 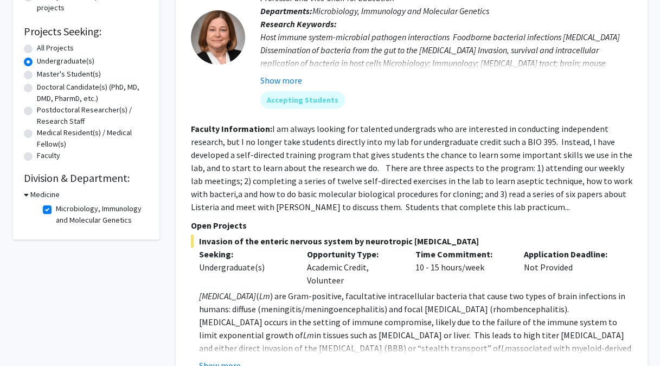 I want to click on p: Application Deadline:, so click(x=570, y=254).